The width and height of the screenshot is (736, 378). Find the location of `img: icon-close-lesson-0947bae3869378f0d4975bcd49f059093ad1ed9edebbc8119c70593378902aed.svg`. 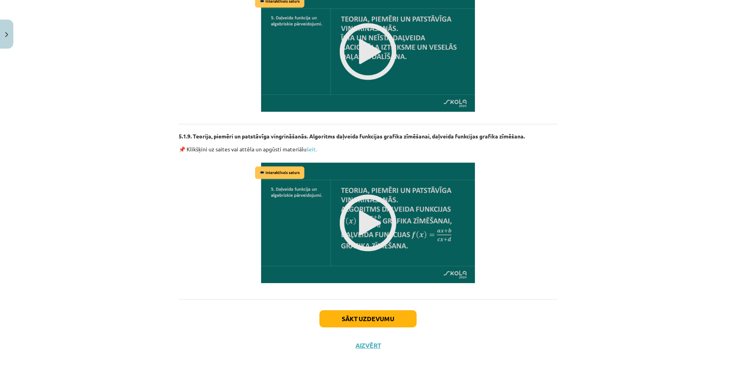

img: icon-close-lesson-0947bae3869378f0d4975bcd49f059093ad1ed9edebbc8119c70593378902aed.svg is located at coordinates (7, 34).